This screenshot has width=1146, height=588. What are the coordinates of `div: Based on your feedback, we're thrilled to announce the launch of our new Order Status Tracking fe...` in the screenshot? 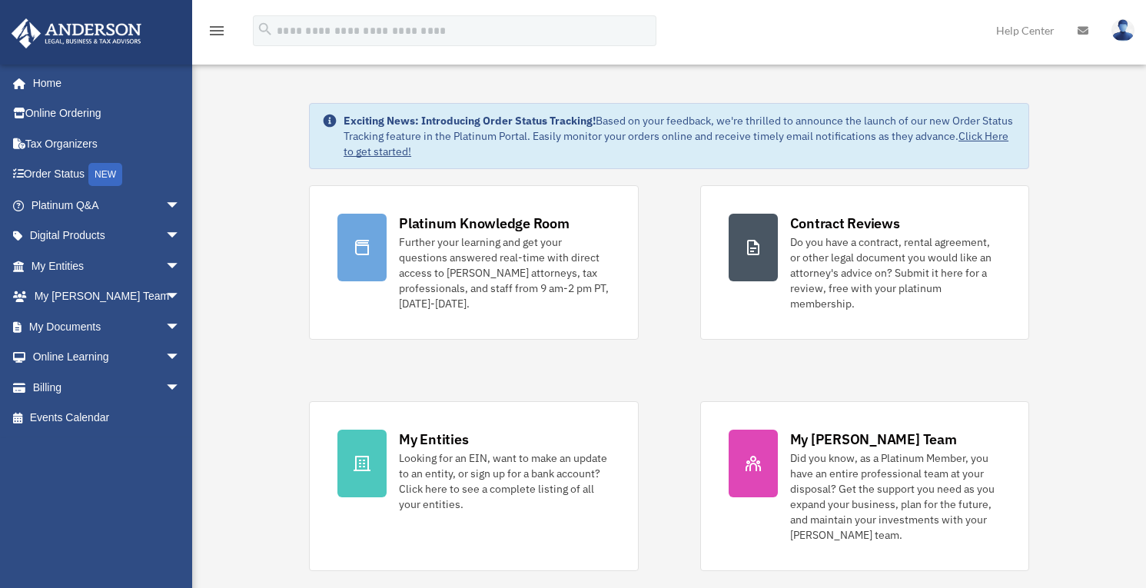 It's located at (679, 136).